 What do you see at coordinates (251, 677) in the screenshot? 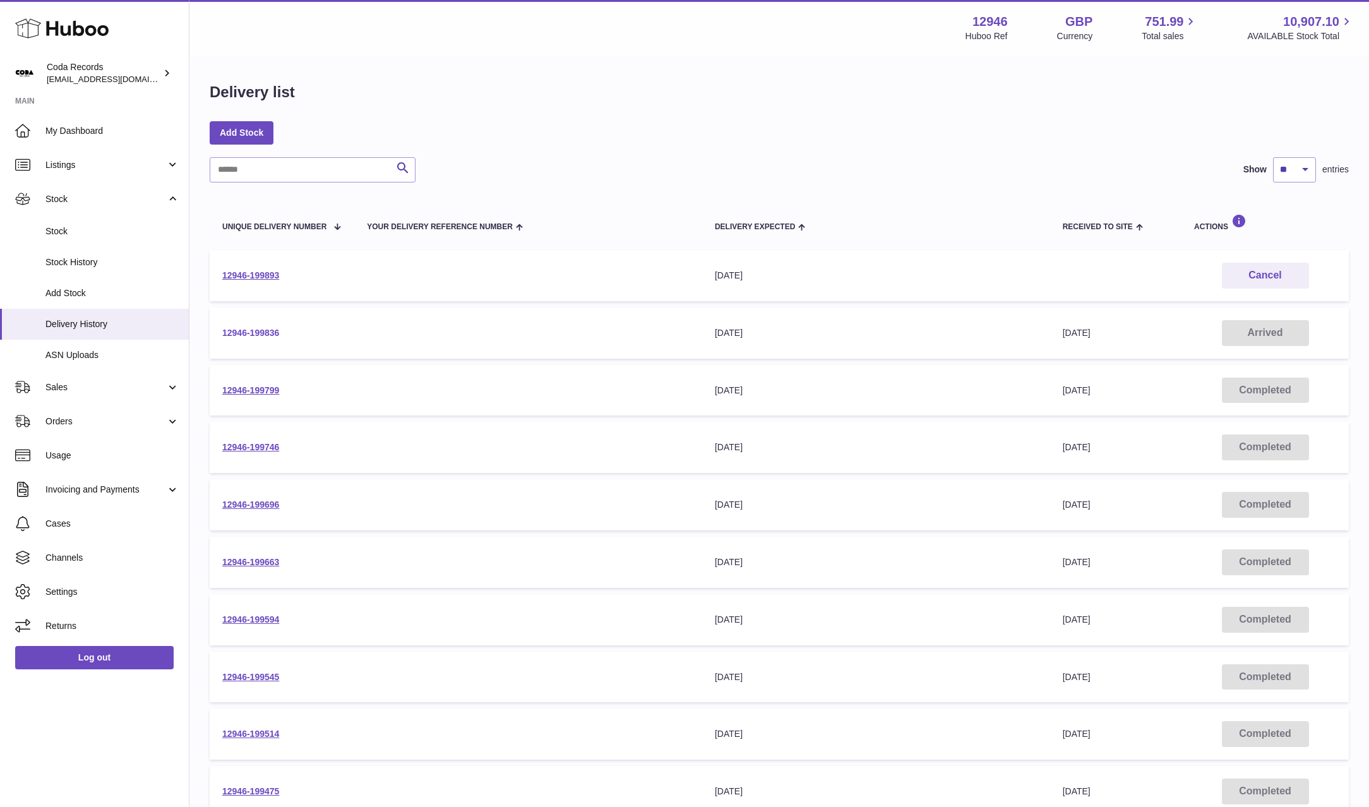
I see `a: 12946-199545` at bounding box center [251, 677].